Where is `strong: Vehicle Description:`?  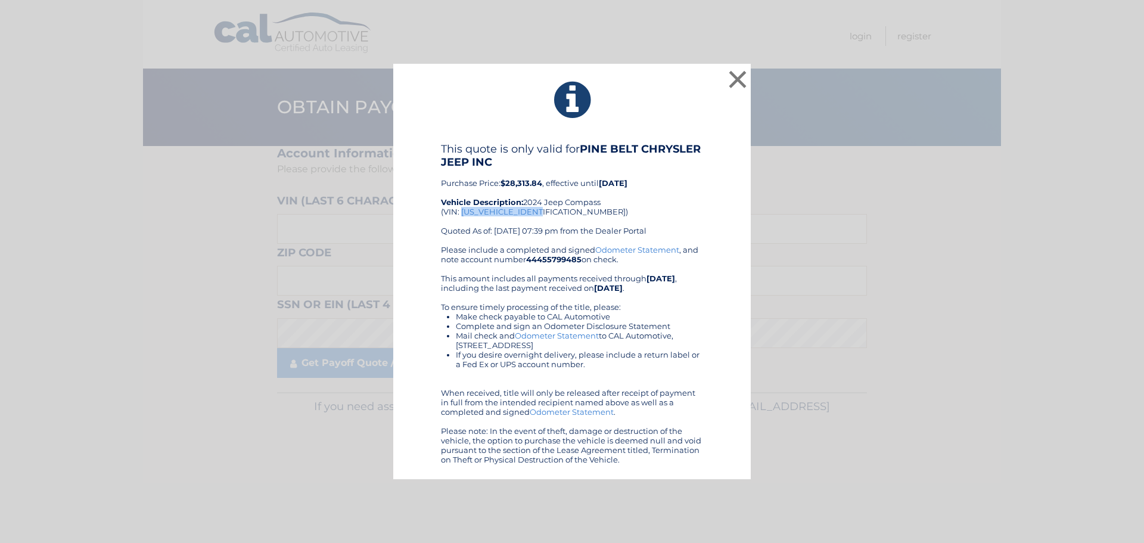
strong: Vehicle Description: is located at coordinates (482, 202).